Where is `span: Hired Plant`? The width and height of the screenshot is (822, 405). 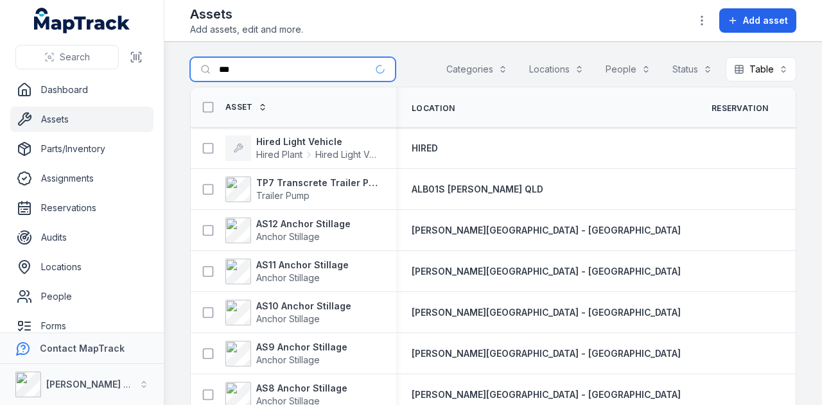 span: Hired Plant is located at coordinates (279, 155).